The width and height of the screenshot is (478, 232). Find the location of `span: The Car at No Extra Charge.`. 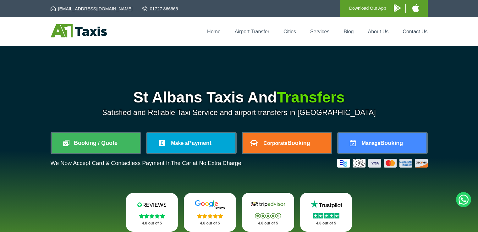

span: The Car at No Extra Charge. is located at coordinates (206, 163).